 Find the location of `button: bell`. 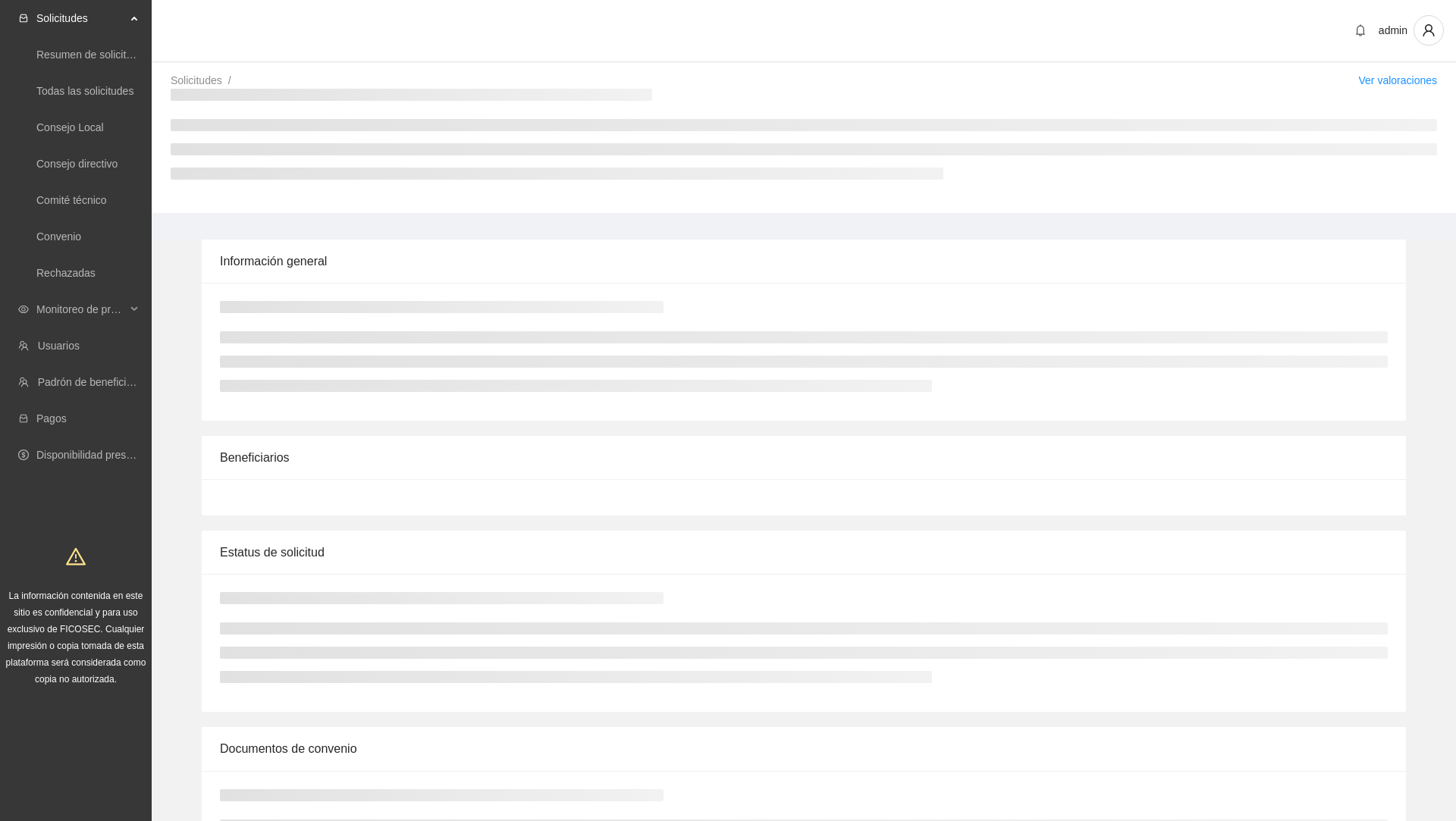

button: bell is located at coordinates (1361, 30).